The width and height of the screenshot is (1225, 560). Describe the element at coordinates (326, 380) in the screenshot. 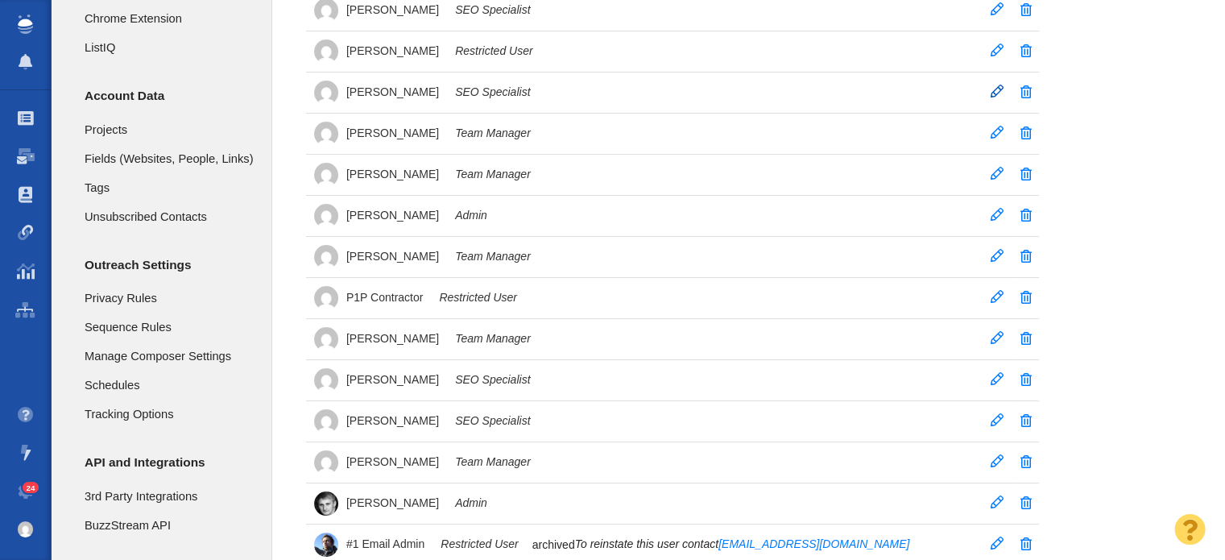

I see `img: f969a929550c49b0f71394cf79ab7d2e` at that location.